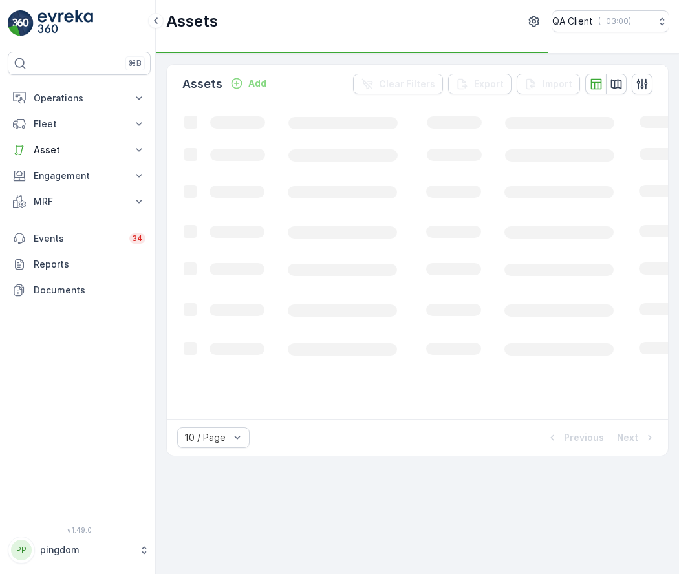 This screenshot has width=679, height=574. What do you see at coordinates (21, 550) in the screenshot?
I see `div: PP` at bounding box center [21, 550].